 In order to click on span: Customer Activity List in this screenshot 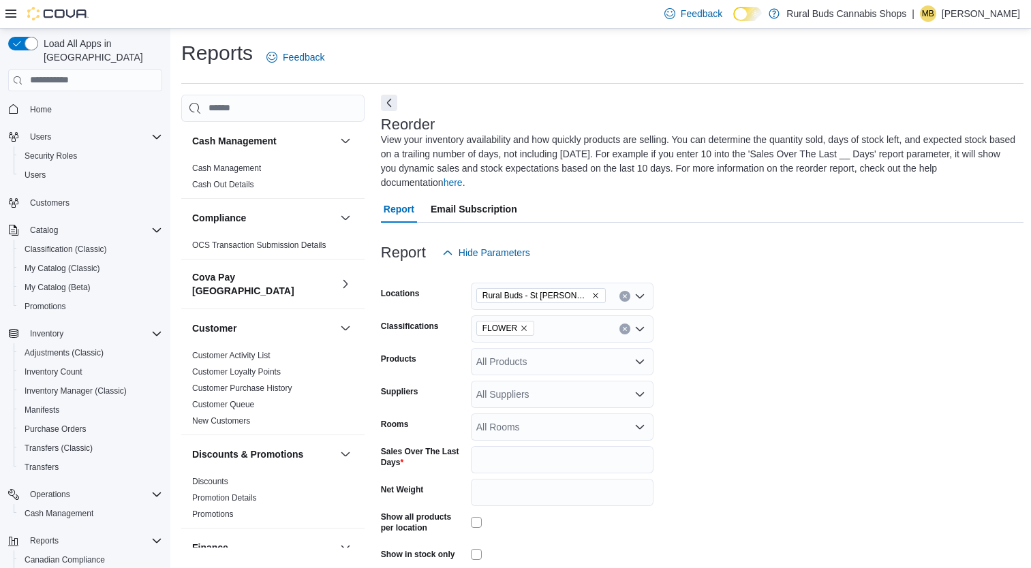, I will do `click(231, 356)`.